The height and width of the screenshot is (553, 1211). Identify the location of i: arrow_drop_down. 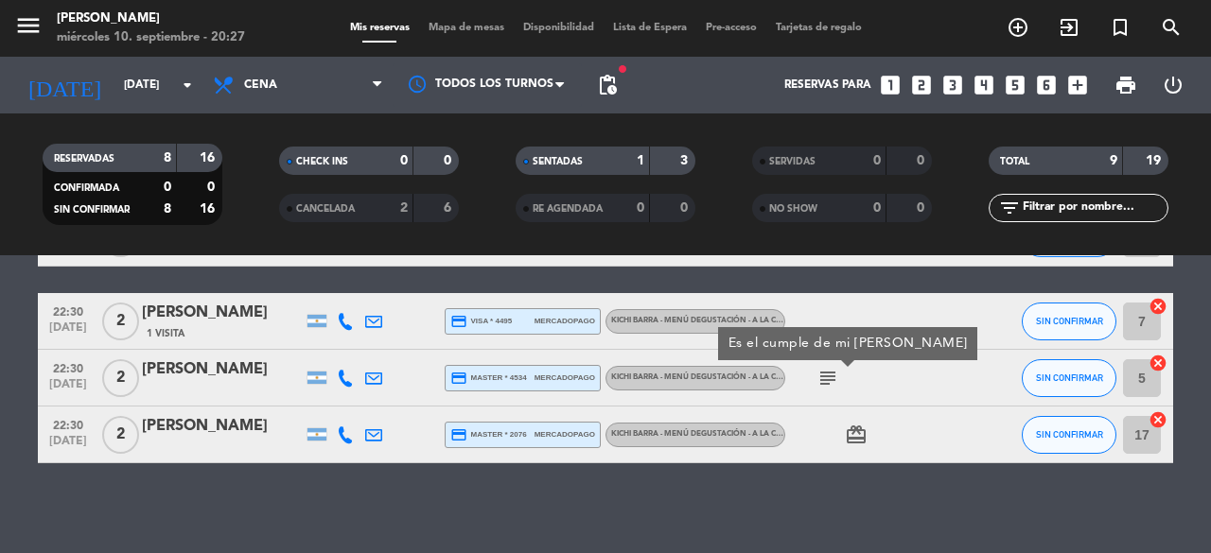
(187, 85).